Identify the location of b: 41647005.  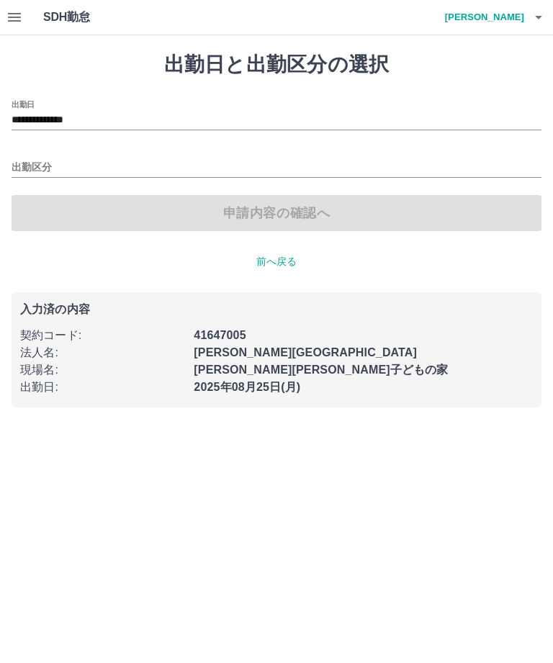
(220, 335).